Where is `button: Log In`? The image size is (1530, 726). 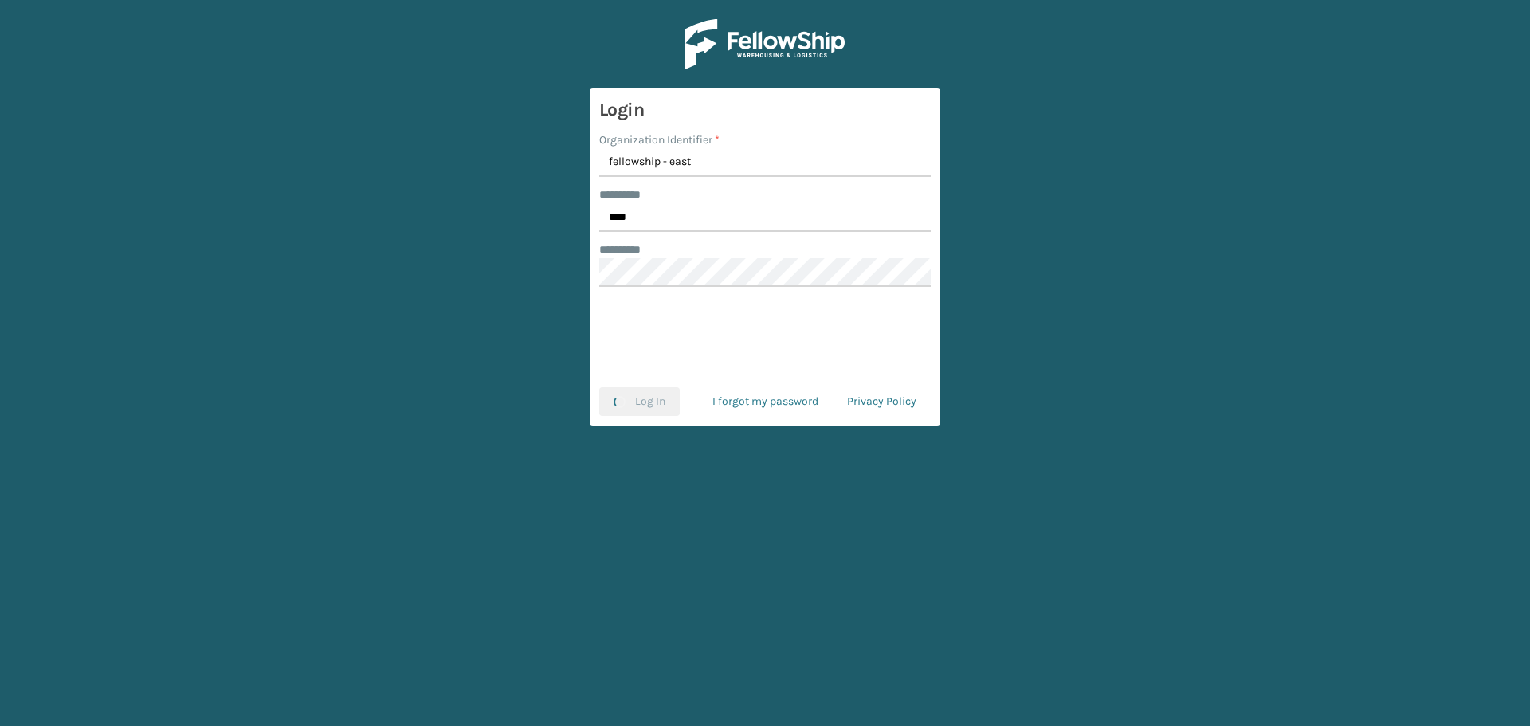 button: Log In is located at coordinates (639, 402).